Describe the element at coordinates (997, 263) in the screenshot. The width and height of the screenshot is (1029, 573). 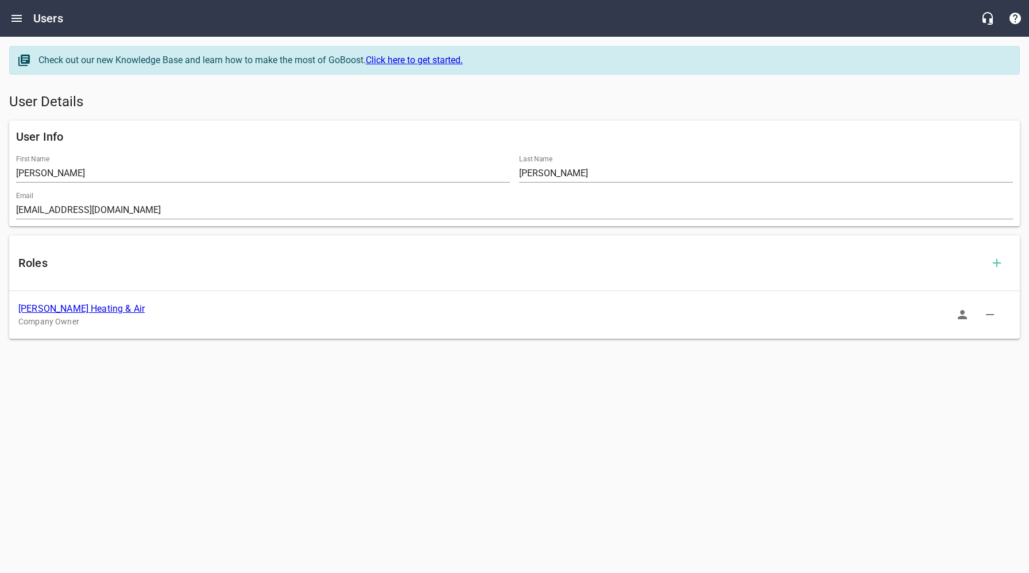
I see `button: Add Role` at that location.